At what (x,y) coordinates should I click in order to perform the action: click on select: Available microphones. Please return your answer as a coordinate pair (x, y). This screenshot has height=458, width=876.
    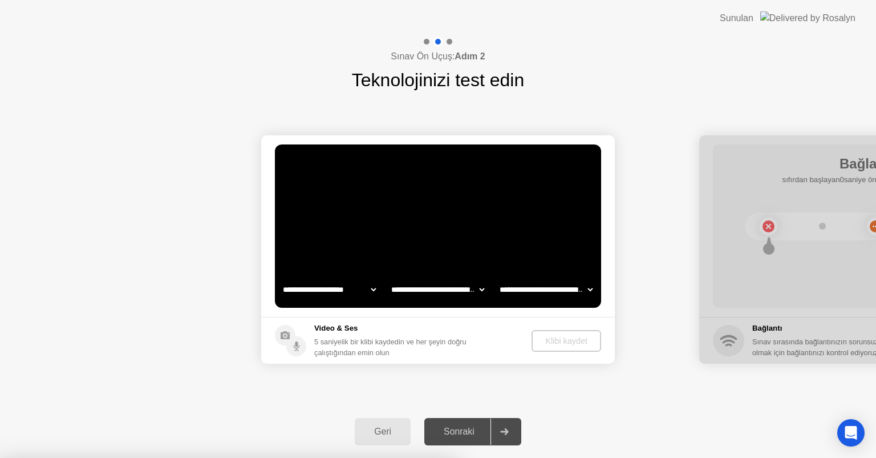
    Looking at the image, I should click on (546, 289).